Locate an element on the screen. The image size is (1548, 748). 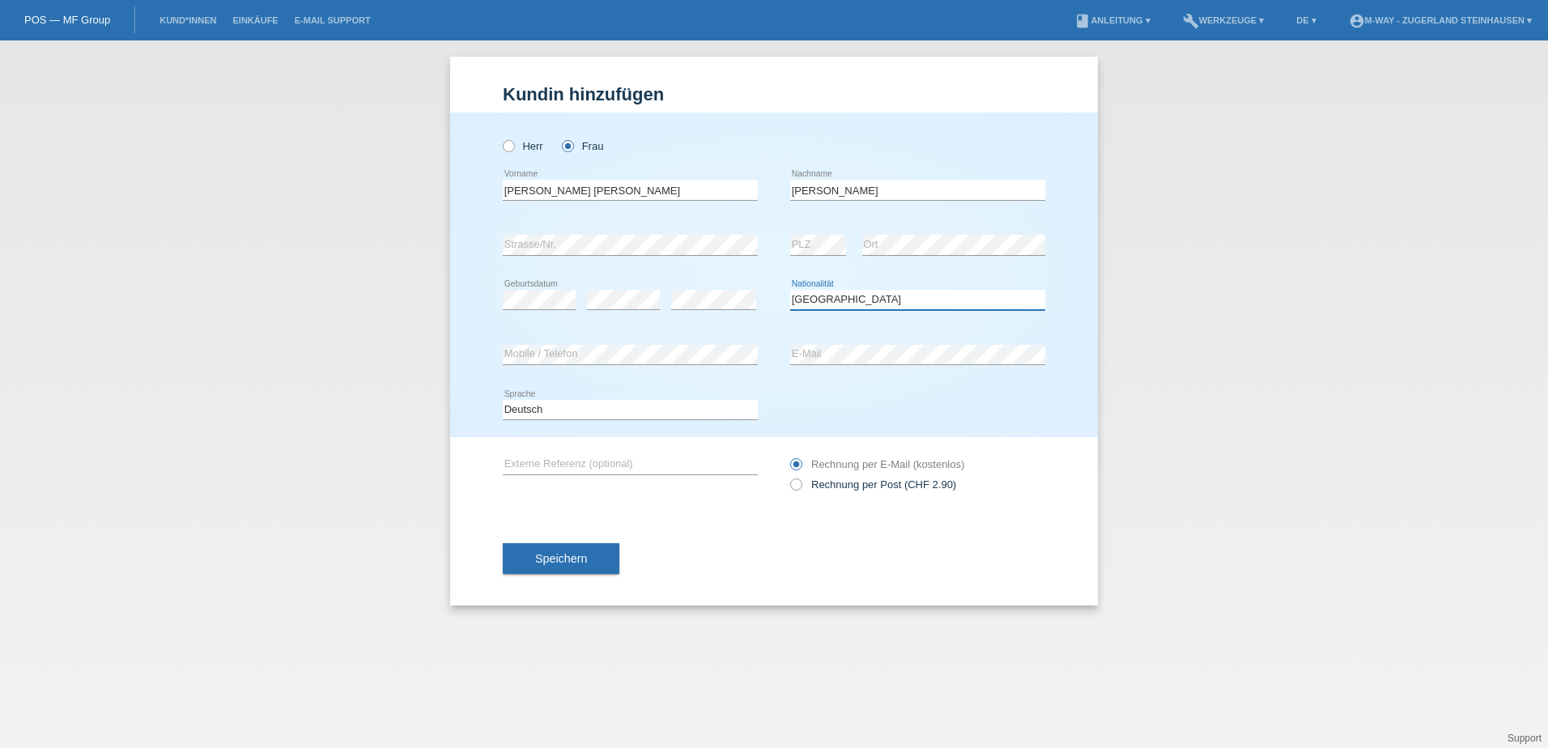
h1: Kundin hinzufügen is located at coordinates (774, 94).